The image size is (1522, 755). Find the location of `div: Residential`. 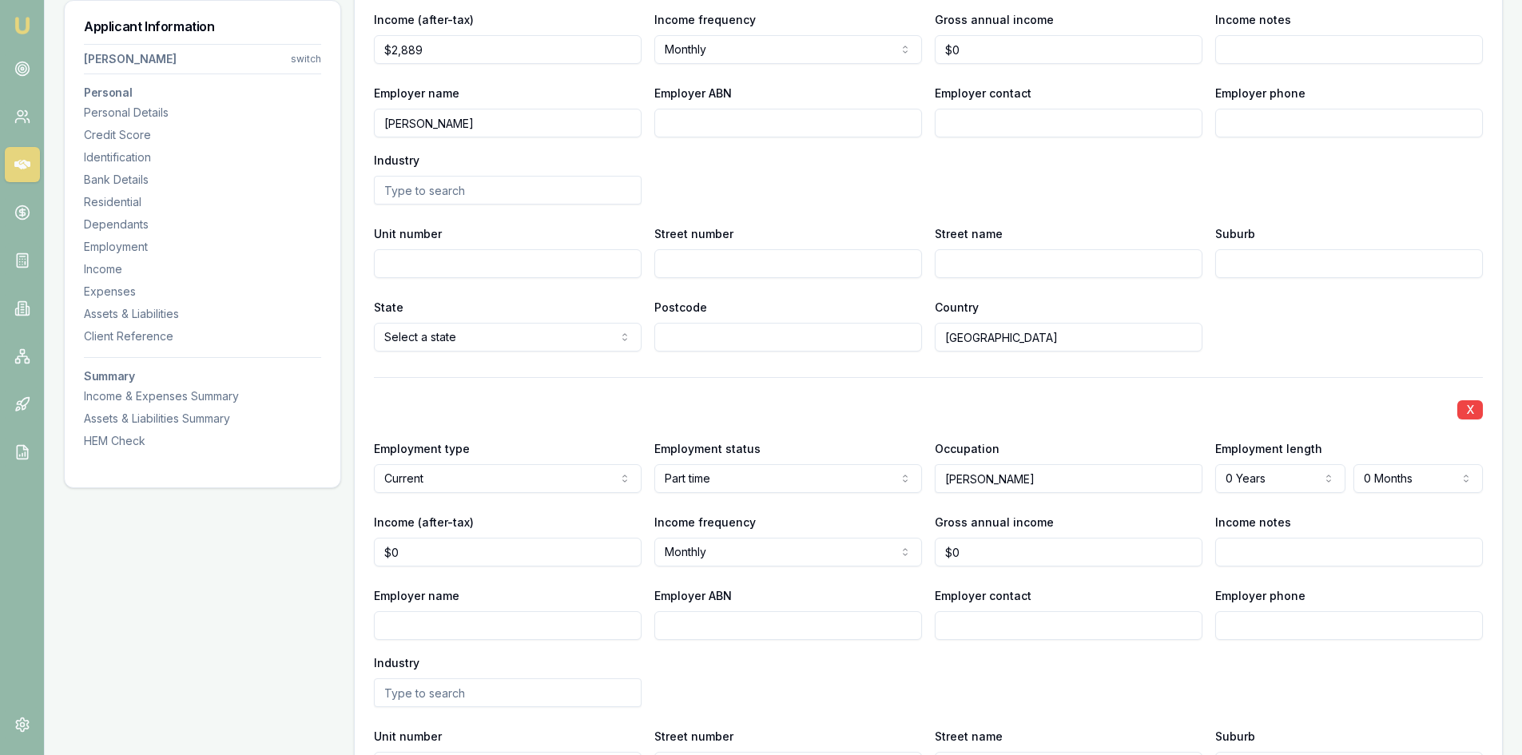

div: Residential is located at coordinates (202, 202).